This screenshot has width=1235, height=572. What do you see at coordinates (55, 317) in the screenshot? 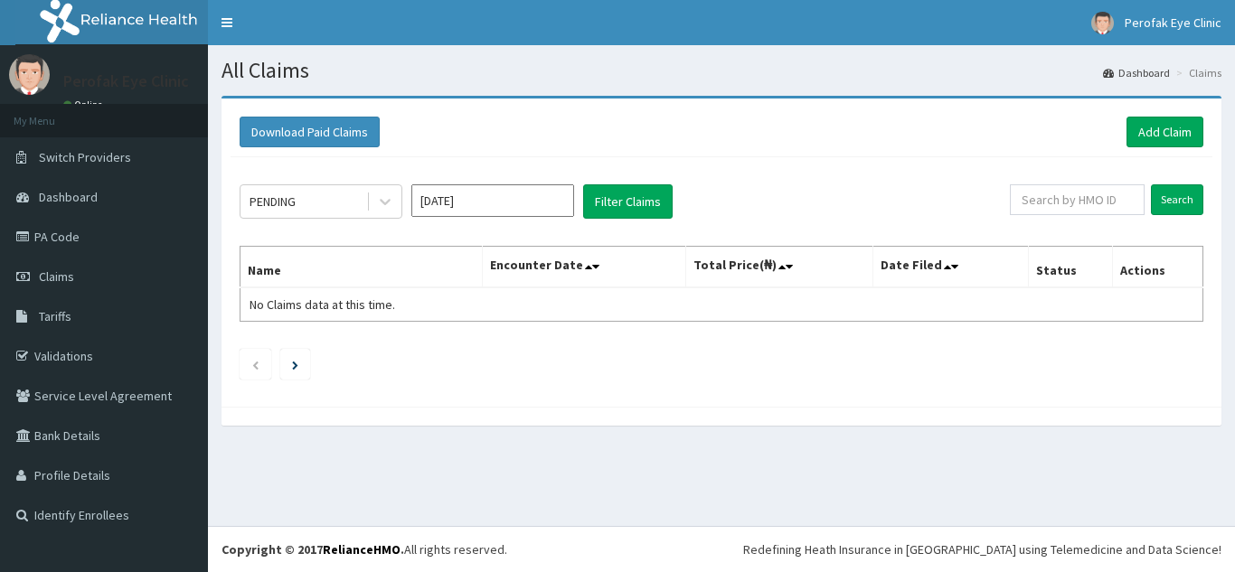
I see `span: Tariffs` at bounding box center [55, 317].